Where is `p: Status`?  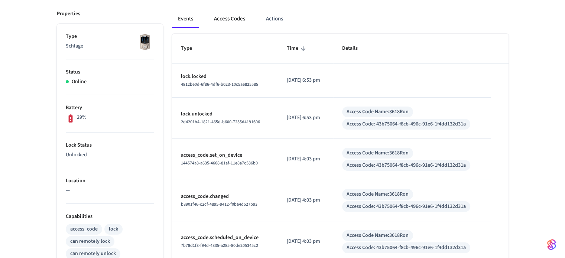
p: Status is located at coordinates (110, 72).